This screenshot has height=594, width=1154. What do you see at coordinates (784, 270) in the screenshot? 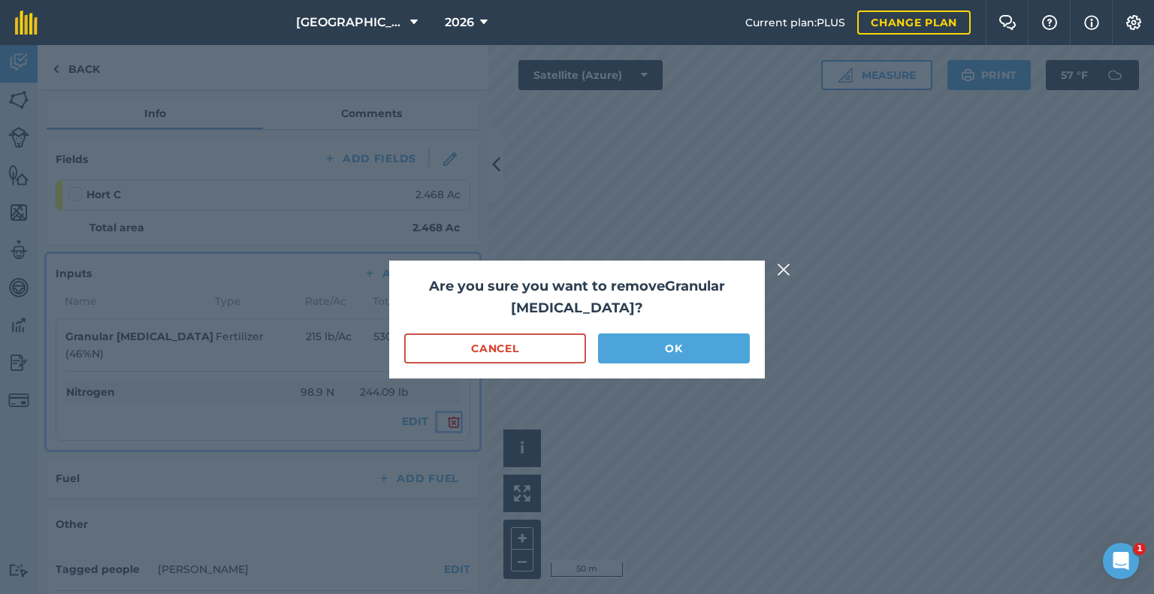
I see `img: svg+xml;base64,PHN2ZyB4bWxucz0iaHR0cDovL3d3dy53My5vcmcvMjAwMC9zdmciIHdpZHRoPSIyMiIgaGVpZ2h0PSIzMC...` at bounding box center [784, 270].